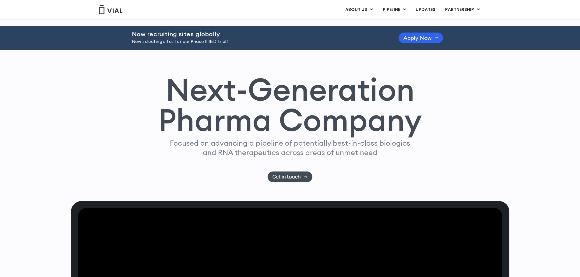  Describe the element at coordinates (417, 38) in the screenshot. I see `span: Apply Now` at that location.